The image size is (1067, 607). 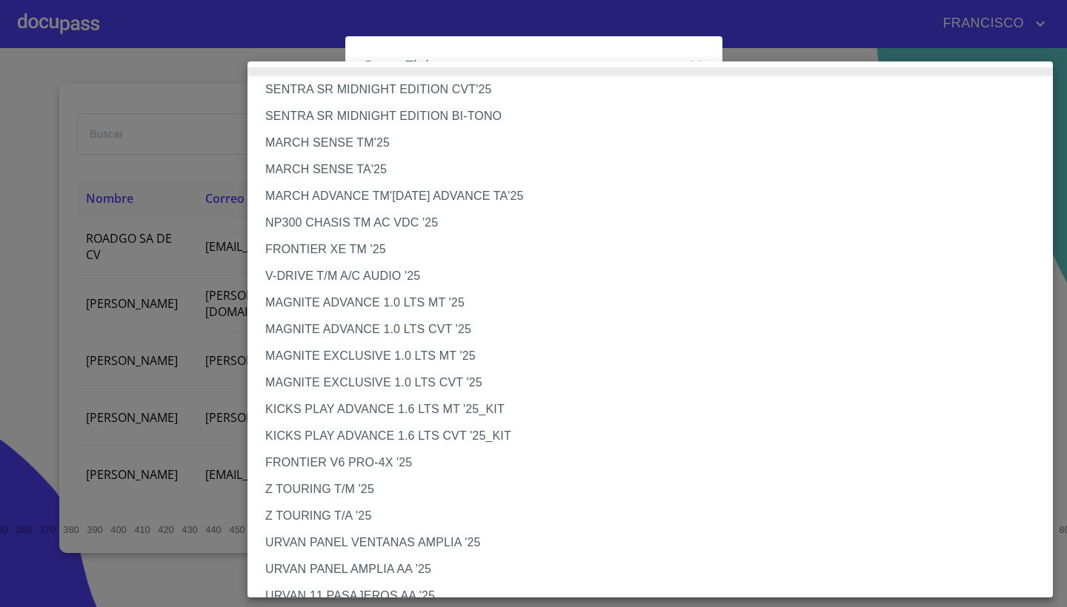 I want to click on li: NP300 CHASIS TM AC VDC '25, so click(x=650, y=223).